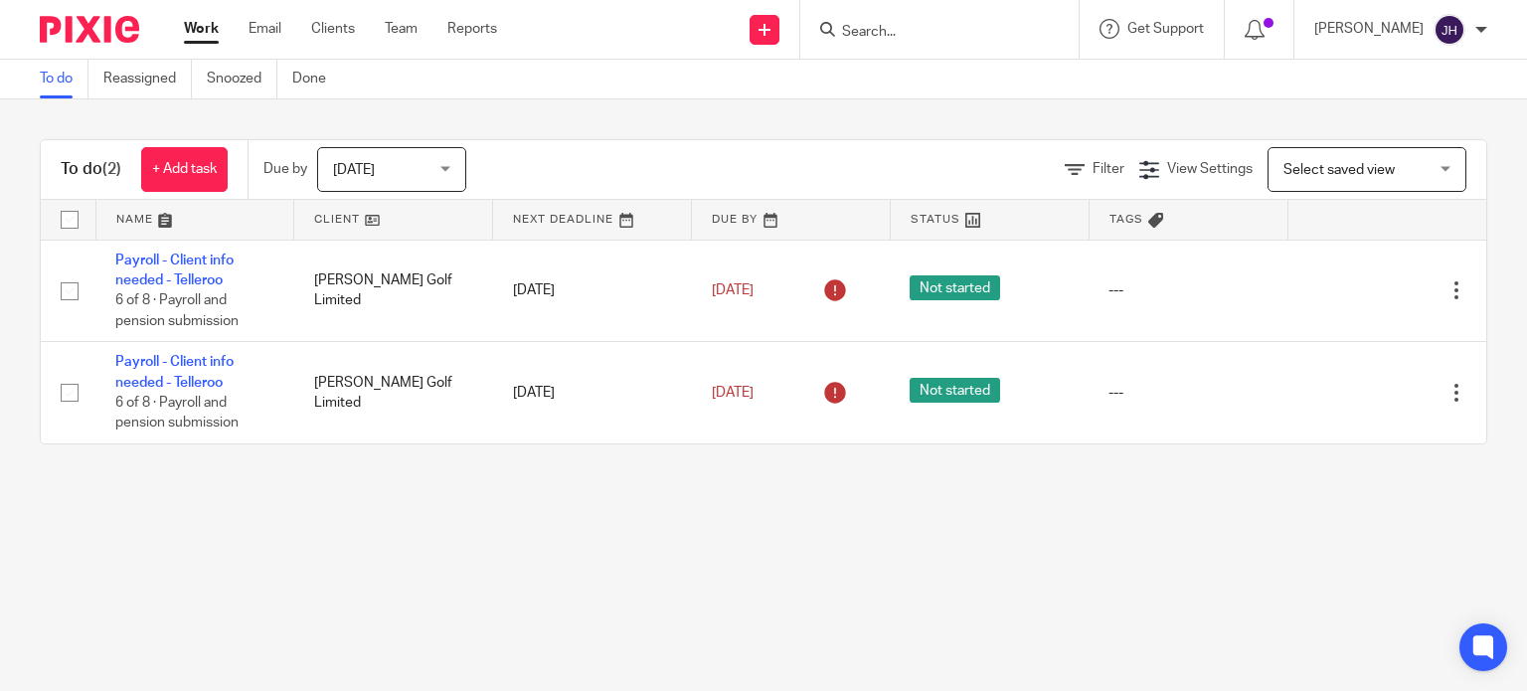 The height and width of the screenshot is (691, 1527). What do you see at coordinates (147, 79) in the screenshot?
I see `a: Reassigned` at bounding box center [147, 79].